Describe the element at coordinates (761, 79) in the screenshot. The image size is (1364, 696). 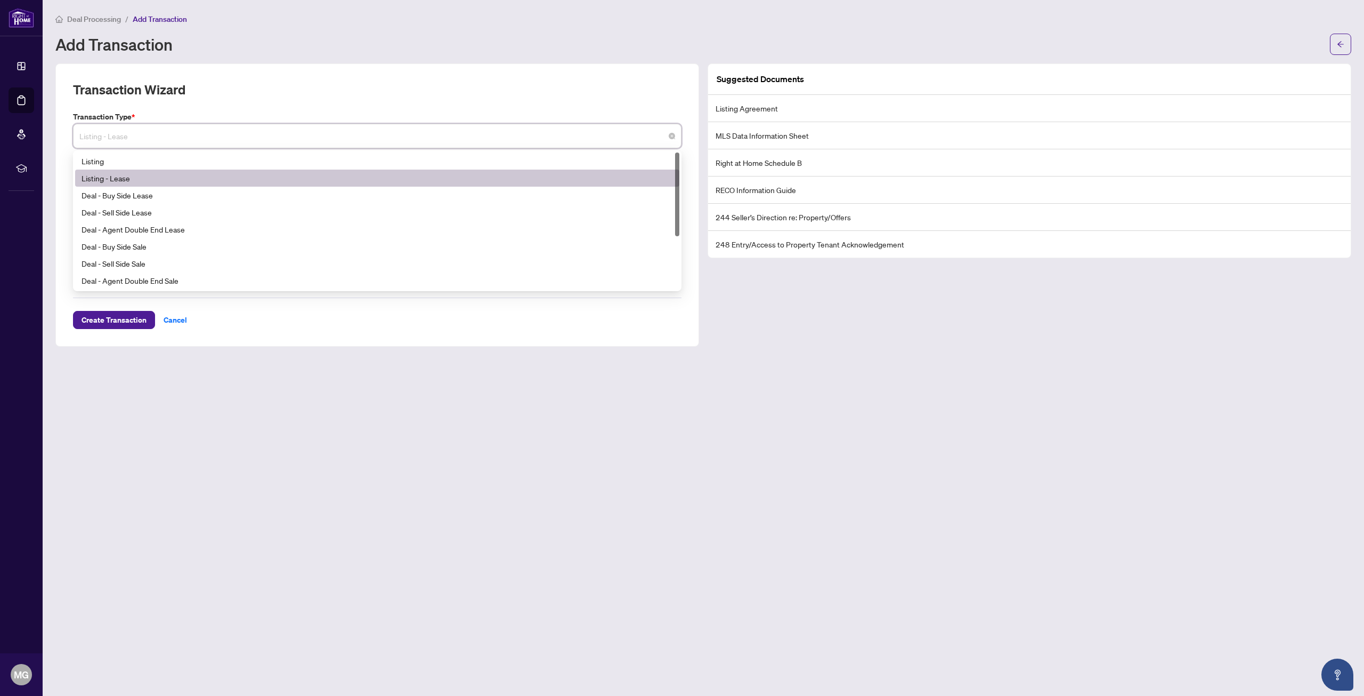
I see `article: Suggested Documents` at that location.